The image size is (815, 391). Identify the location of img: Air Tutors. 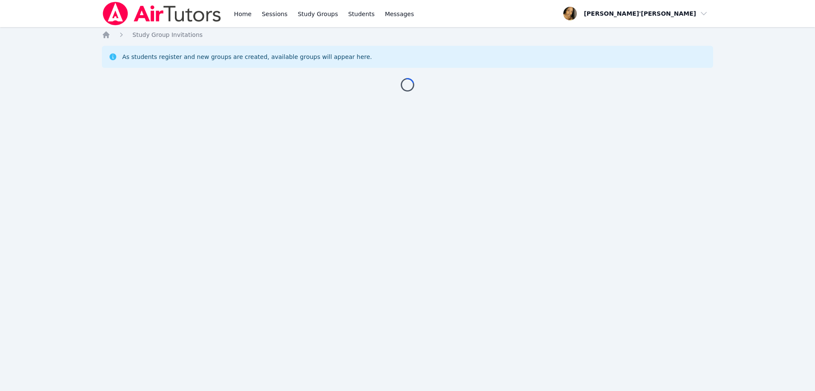
(162, 14).